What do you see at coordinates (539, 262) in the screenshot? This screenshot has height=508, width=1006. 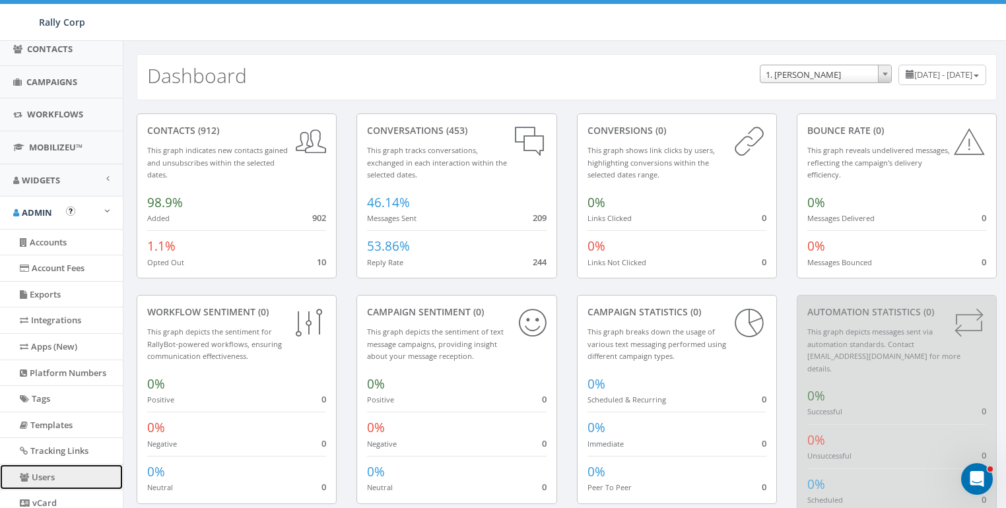 I see `span: 244` at bounding box center [539, 262].